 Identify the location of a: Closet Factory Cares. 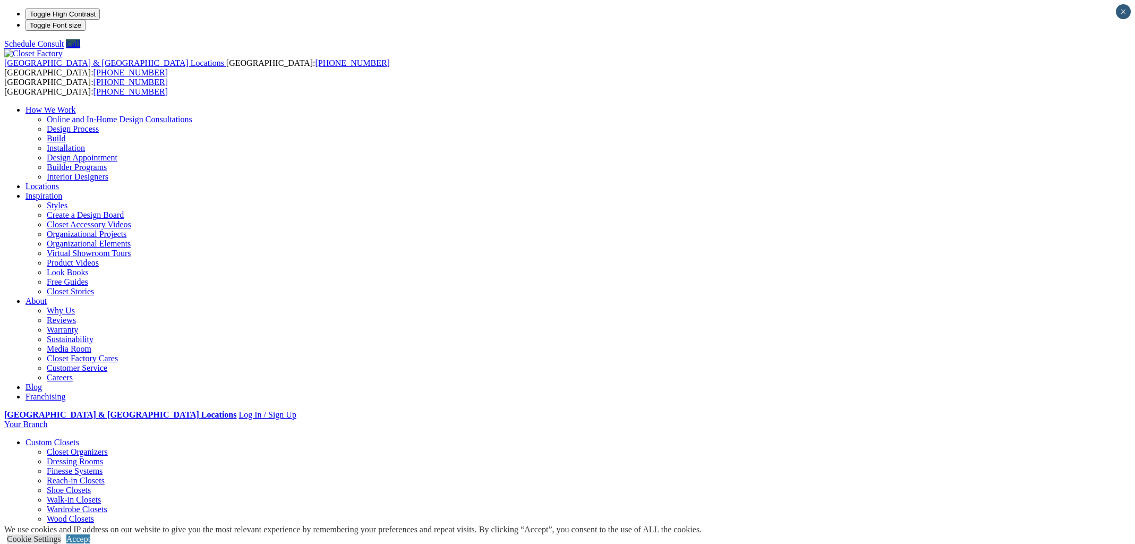
(82, 358).